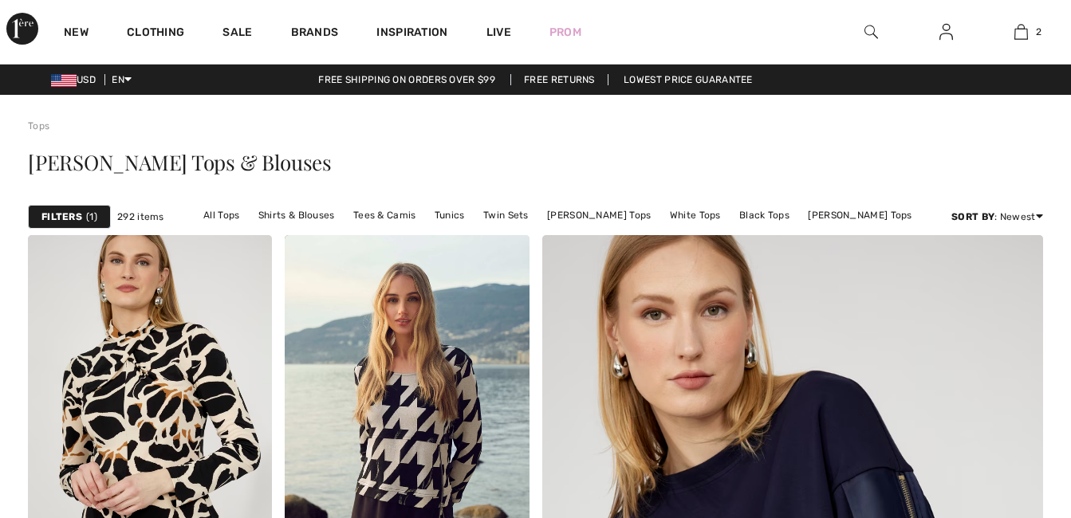  Describe the element at coordinates (76, 33) in the screenshot. I see `a: New` at that location.